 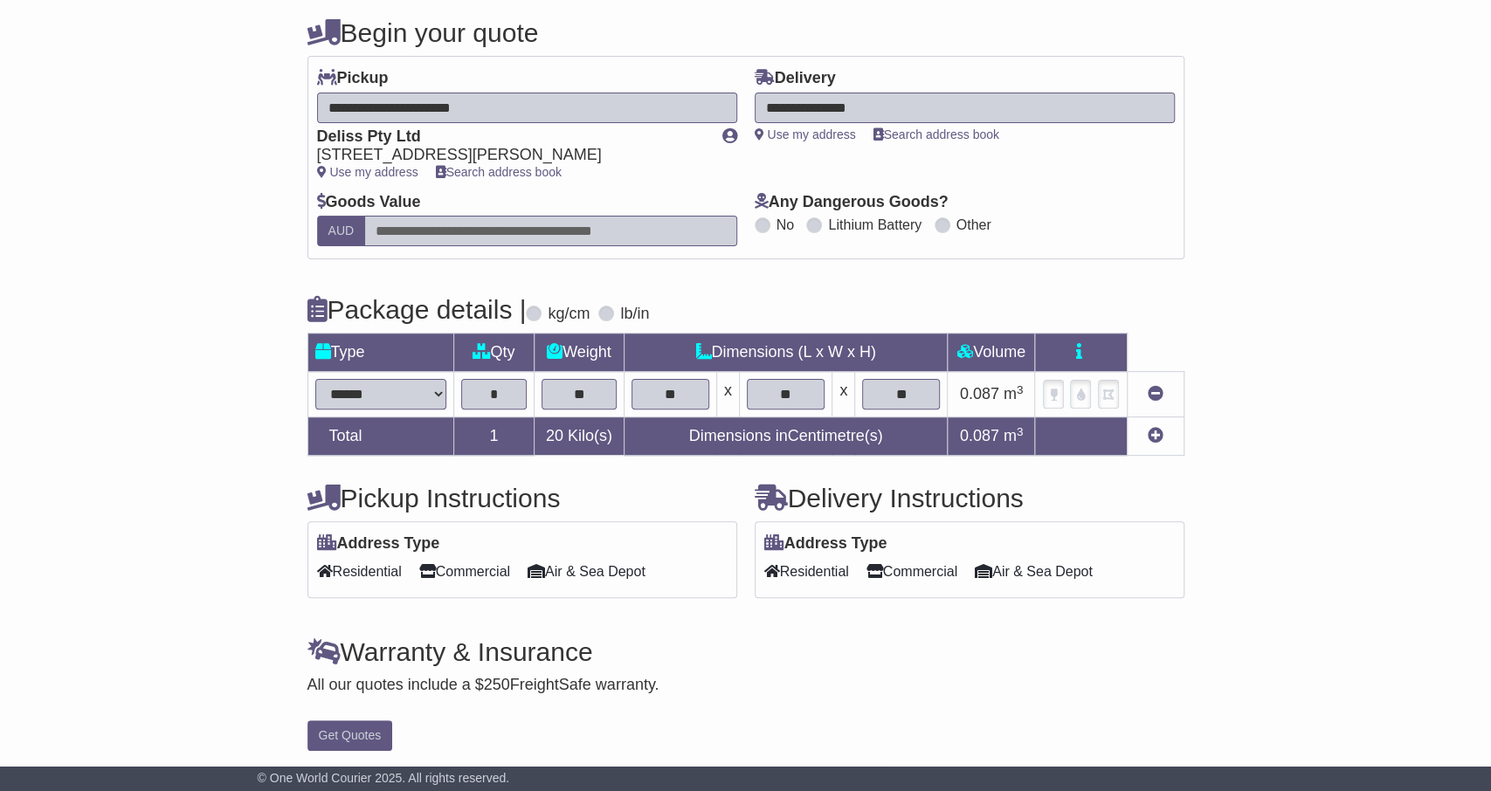 What do you see at coordinates (493, 437) in the screenshot?
I see `td: 1` at bounding box center [493, 437].